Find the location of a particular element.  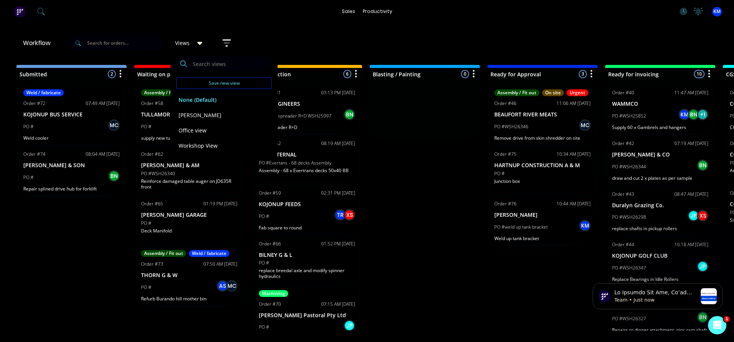

p: PO #WSH26346 is located at coordinates (511, 127).